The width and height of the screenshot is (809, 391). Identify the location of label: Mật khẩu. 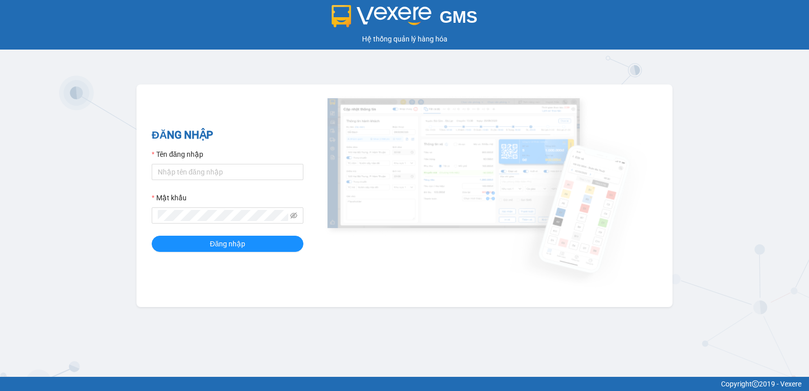
(169, 198).